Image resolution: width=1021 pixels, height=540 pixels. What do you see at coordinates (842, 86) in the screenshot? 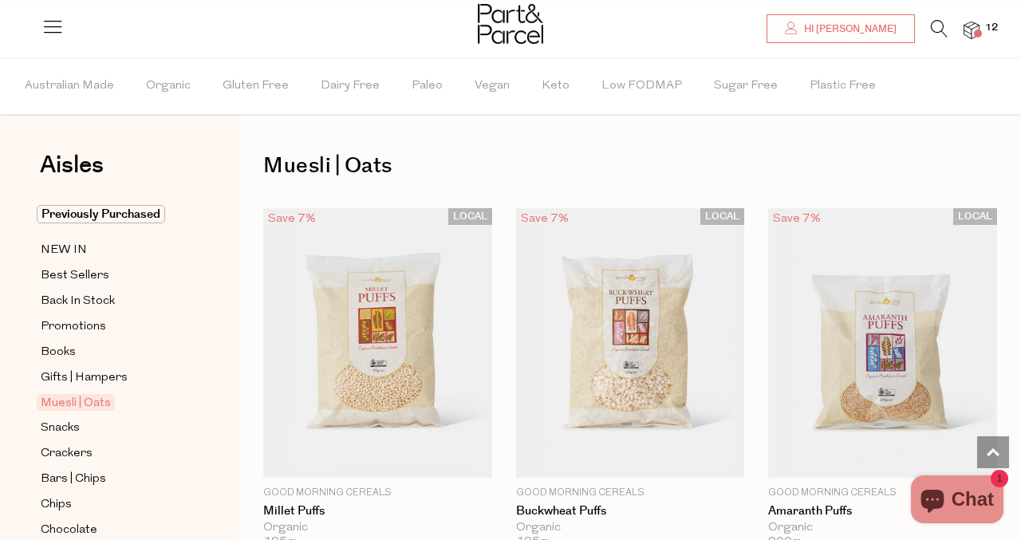
I see `span: Plastic Free` at bounding box center [842, 86].